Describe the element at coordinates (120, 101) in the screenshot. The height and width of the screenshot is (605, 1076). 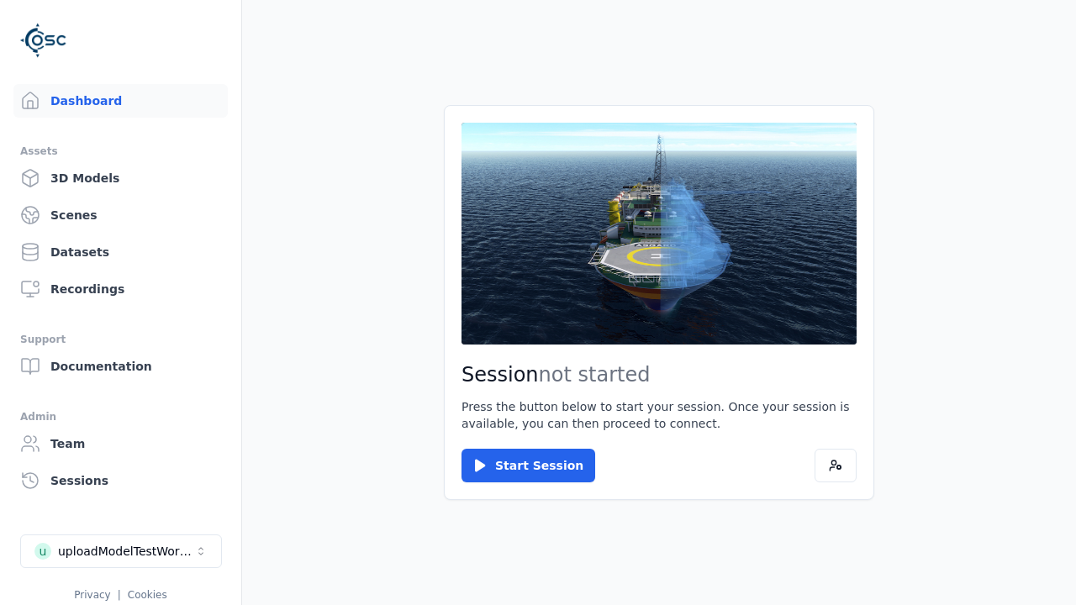
I see `a: Dashboard` at that location.